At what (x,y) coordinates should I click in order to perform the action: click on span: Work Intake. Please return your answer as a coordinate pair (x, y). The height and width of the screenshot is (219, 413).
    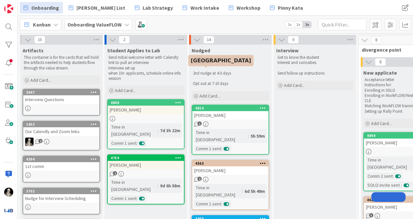
    Looking at the image, I should click on (204, 8).